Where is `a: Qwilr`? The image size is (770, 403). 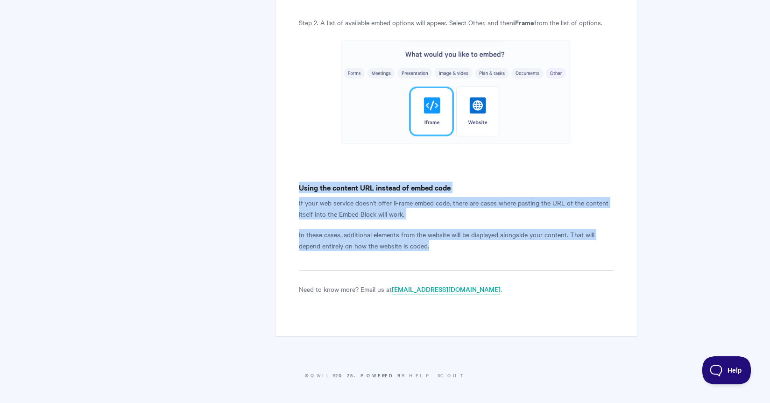 a: Qwilr is located at coordinates (323, 375).